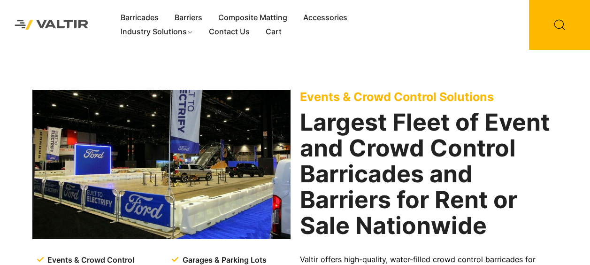  I want to click on a: Cart, so click(274, 32).